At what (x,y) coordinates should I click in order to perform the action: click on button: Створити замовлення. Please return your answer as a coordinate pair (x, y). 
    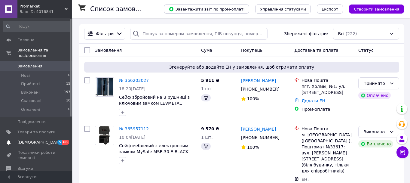
    Looking at the image, I should click on (377, 9).